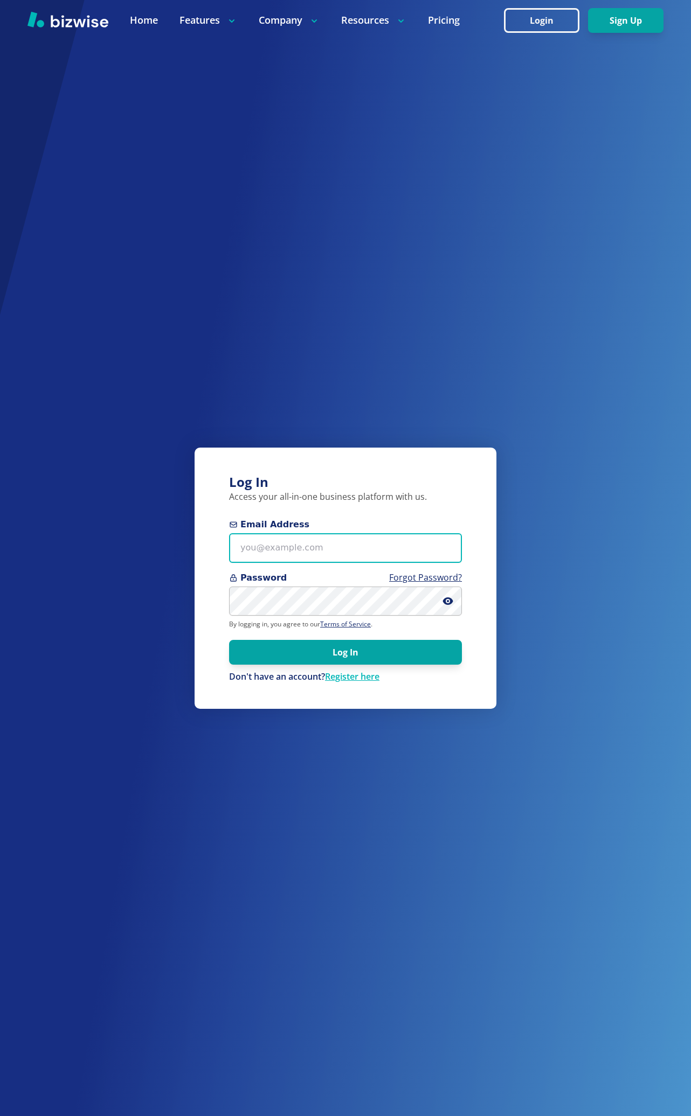 The height and width of the screenshot is (1116, 691). I want to click on a: Forgot Password?, so click(425, 577).